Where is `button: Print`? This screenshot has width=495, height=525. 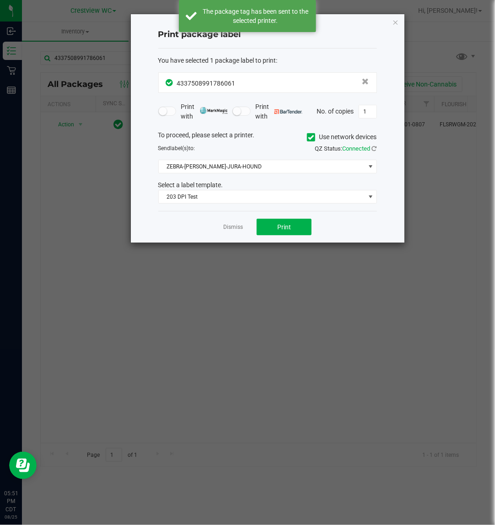 button: Print is located at coordinates (284, 227).